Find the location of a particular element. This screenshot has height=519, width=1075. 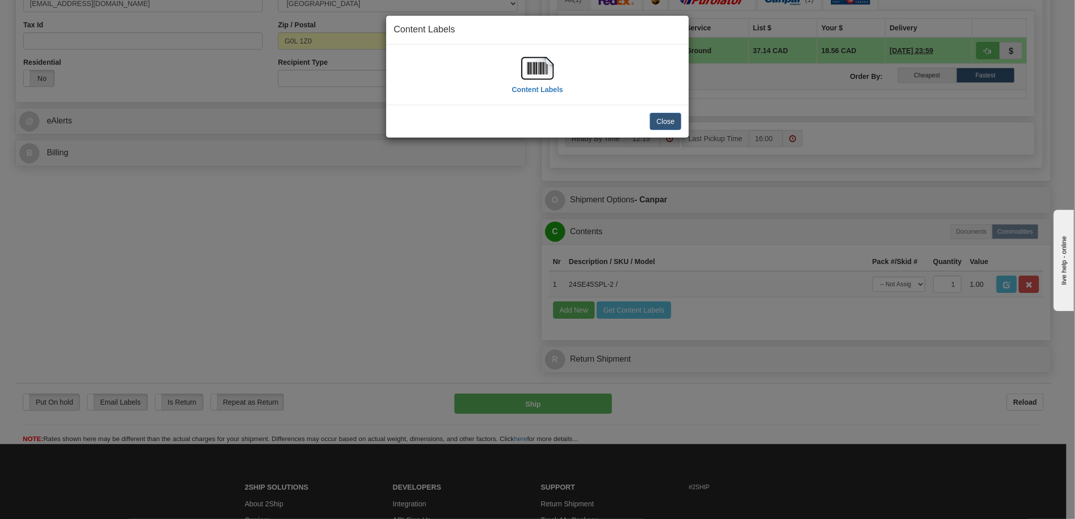

label: Content Labels is located at coordinates (537, 90).